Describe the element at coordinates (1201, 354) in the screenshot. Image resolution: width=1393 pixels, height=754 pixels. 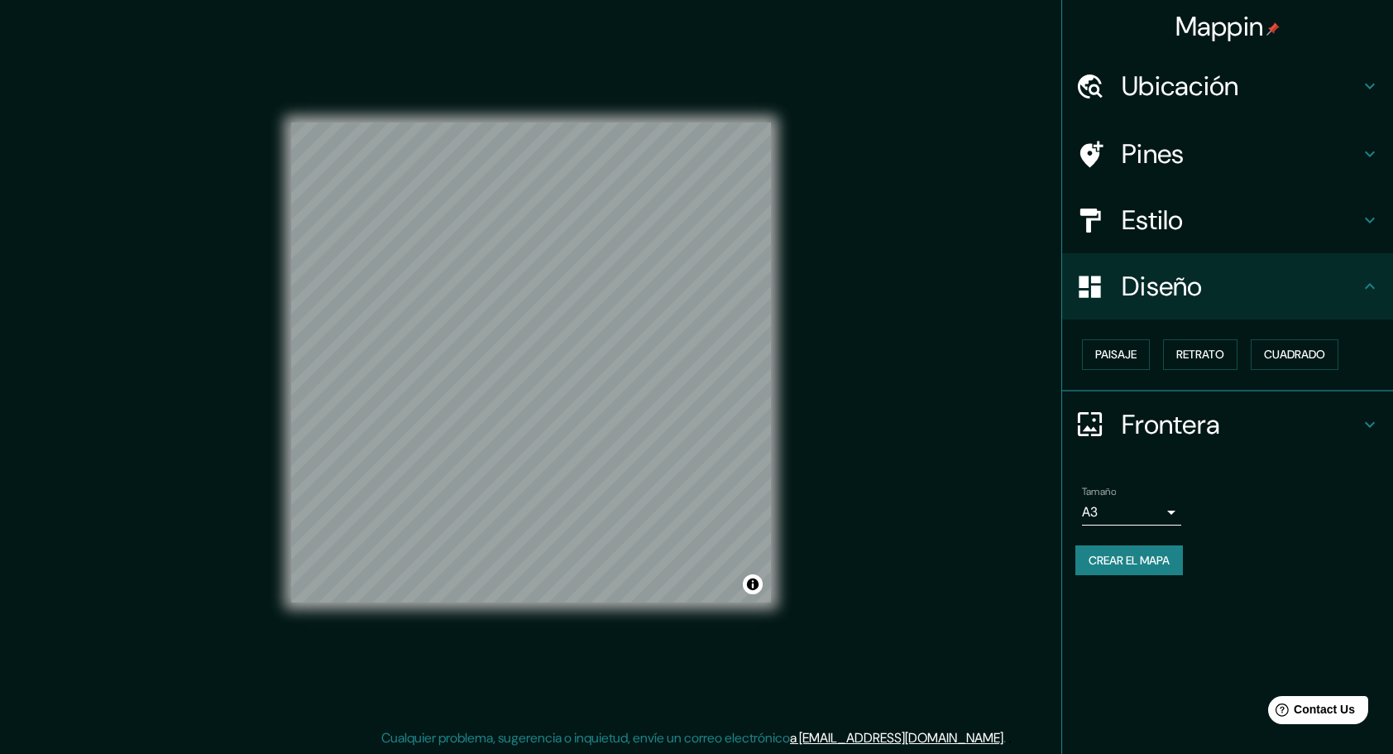
I see `button: Retrato` at that location.